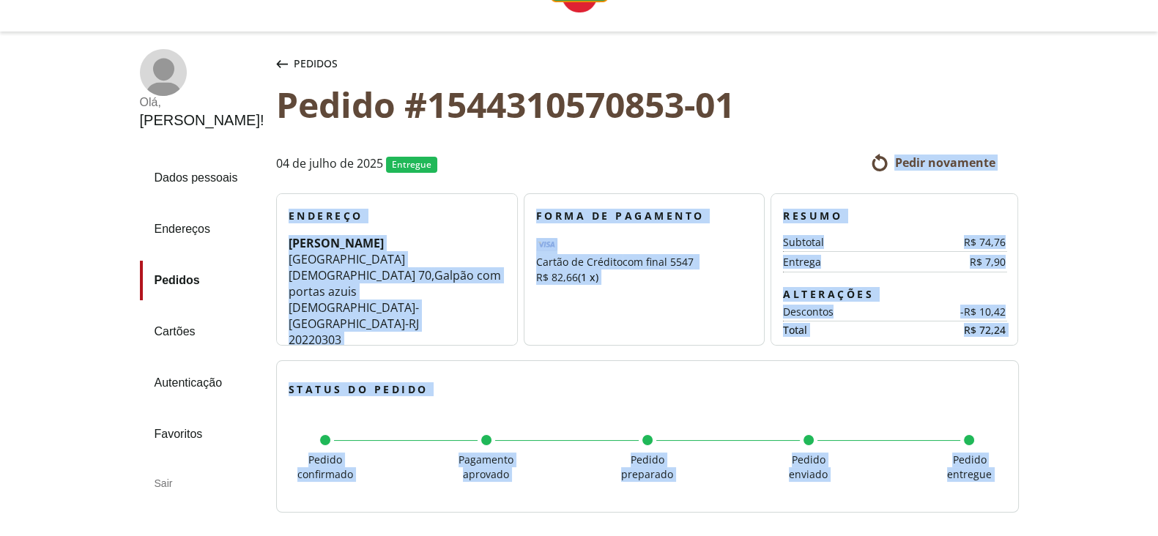 The width and height of the screenshot is (1158, 536). What do you see at coordinates (839, 330) in the screenshot?
I see `div: Total` at bounding box center [839, 330].